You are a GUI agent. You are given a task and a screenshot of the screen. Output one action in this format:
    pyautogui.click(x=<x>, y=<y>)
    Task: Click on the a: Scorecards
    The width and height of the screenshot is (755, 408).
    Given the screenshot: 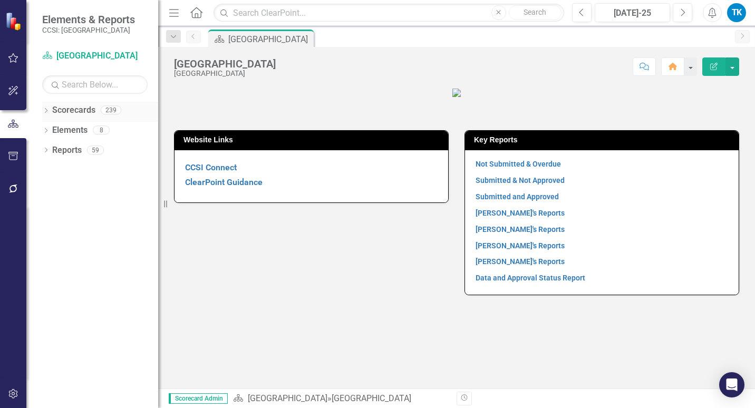 What is the action you would take?
    pyautogui.click(x=74, y=110)
    